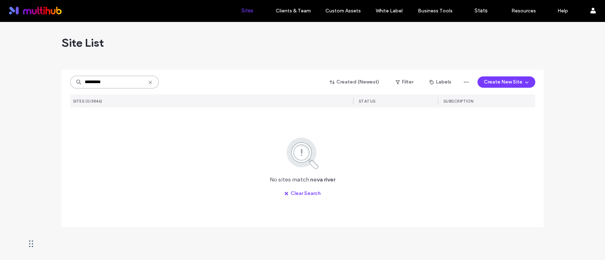  What do you see at coordinates (506, 82) in the screenshot?
I see `button: Create New Site` at bounding box center [506, 82].